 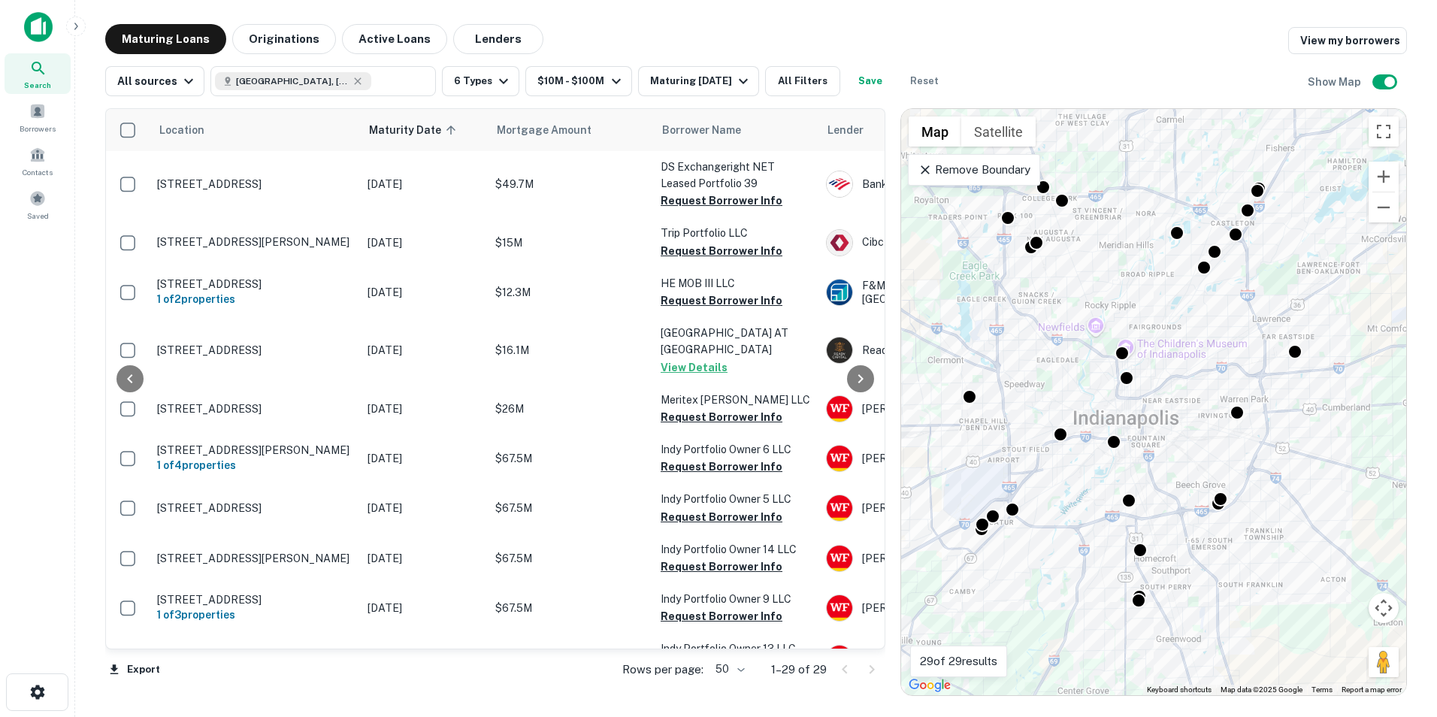 I want to click on th: Maturity Date, so click(x=424, y=130).